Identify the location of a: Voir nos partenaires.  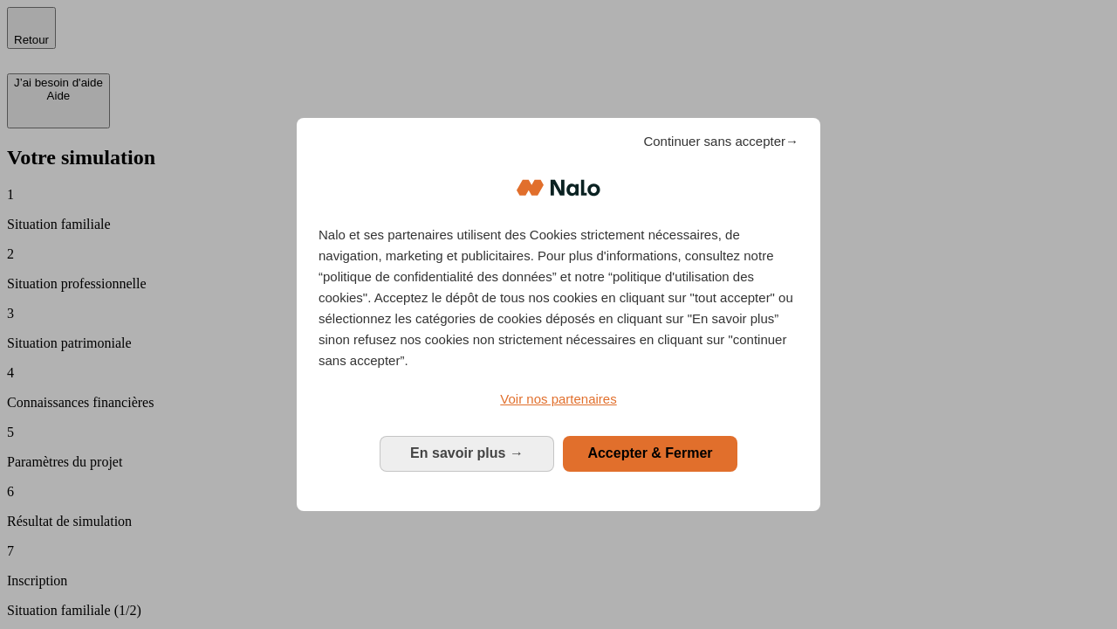
(559, 399).